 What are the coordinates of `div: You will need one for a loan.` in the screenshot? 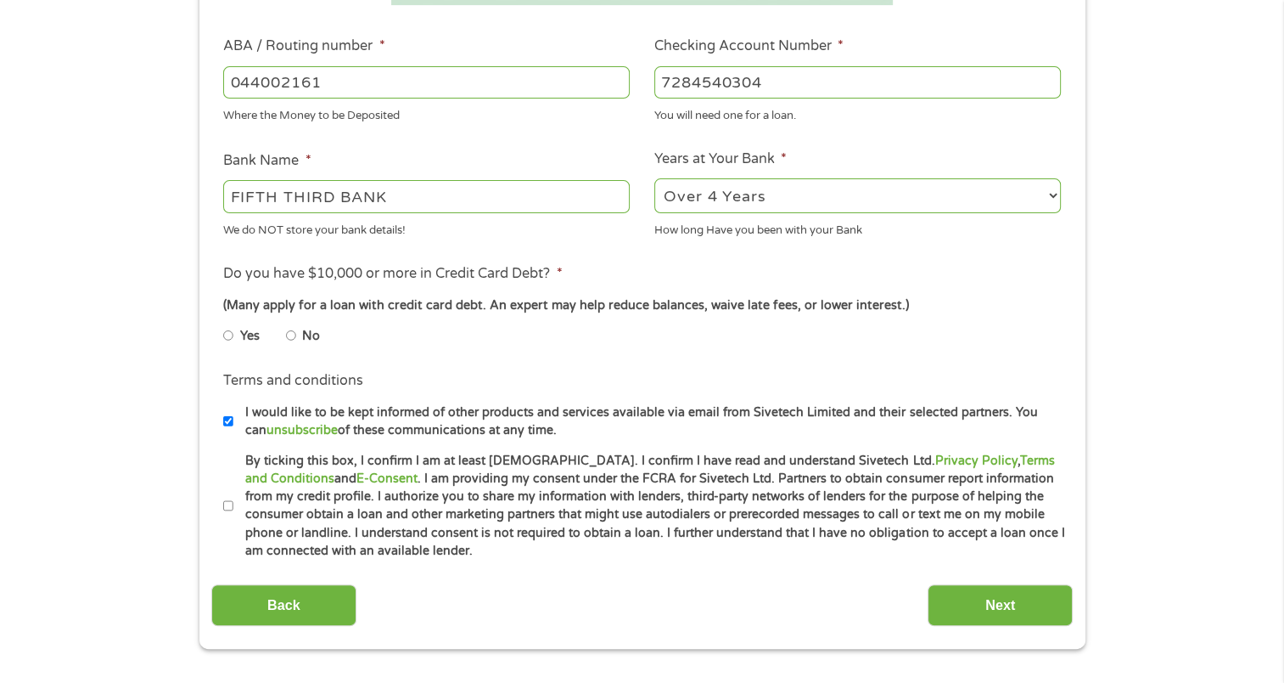 It's located at (857, 113).